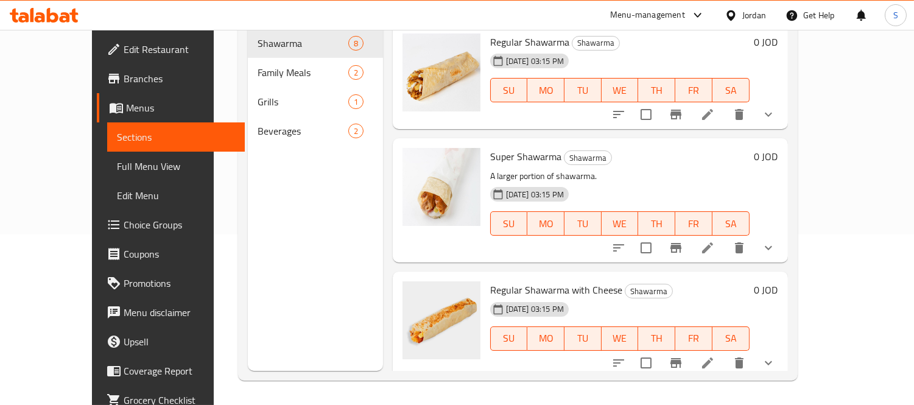 This screenshot has width=914, height=405. What do you see at coordinates (620, 176) in the screenshot?
I see `p: A larger portion of shawarma.` at bounding box center [620, 176].